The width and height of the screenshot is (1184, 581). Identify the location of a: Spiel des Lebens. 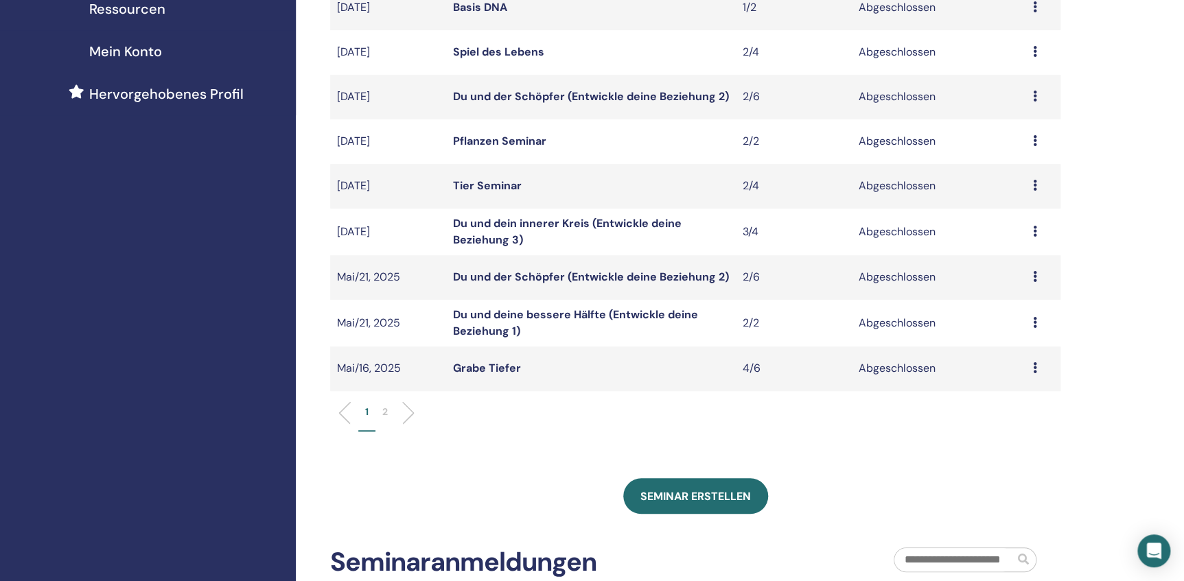
(498, 51).